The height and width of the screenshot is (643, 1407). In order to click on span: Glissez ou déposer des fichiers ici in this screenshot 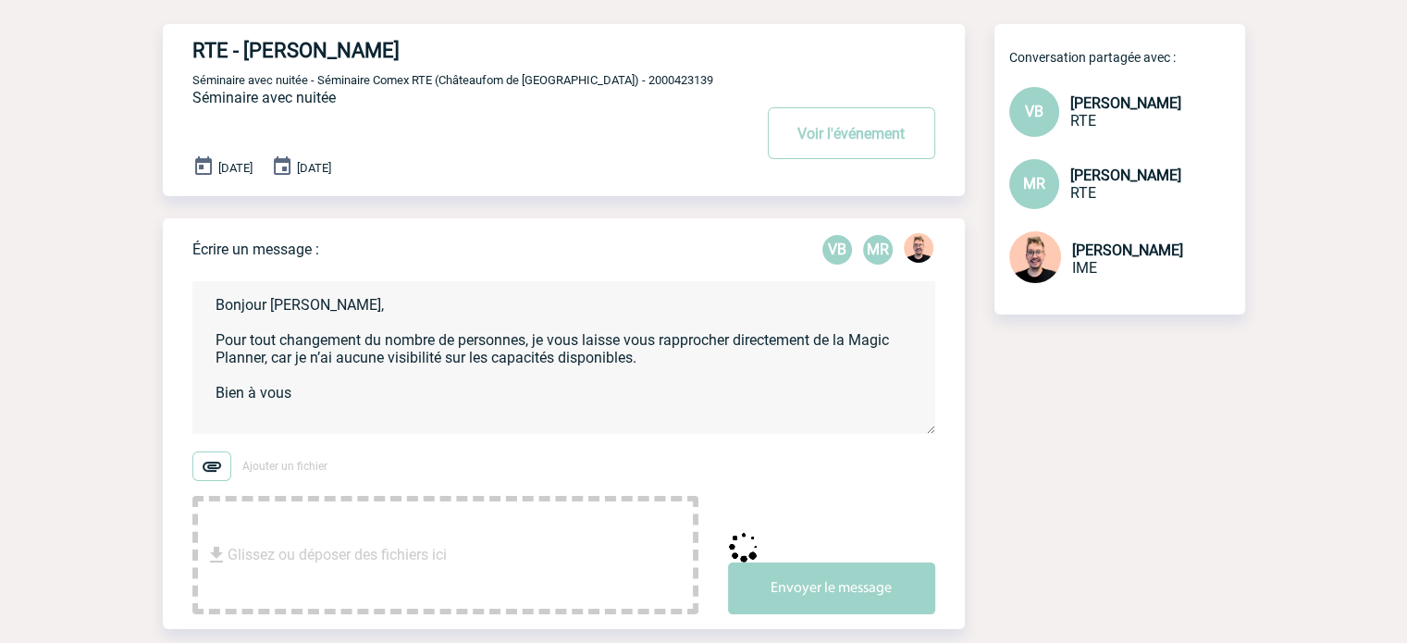, I will do `click(337, 555)`.